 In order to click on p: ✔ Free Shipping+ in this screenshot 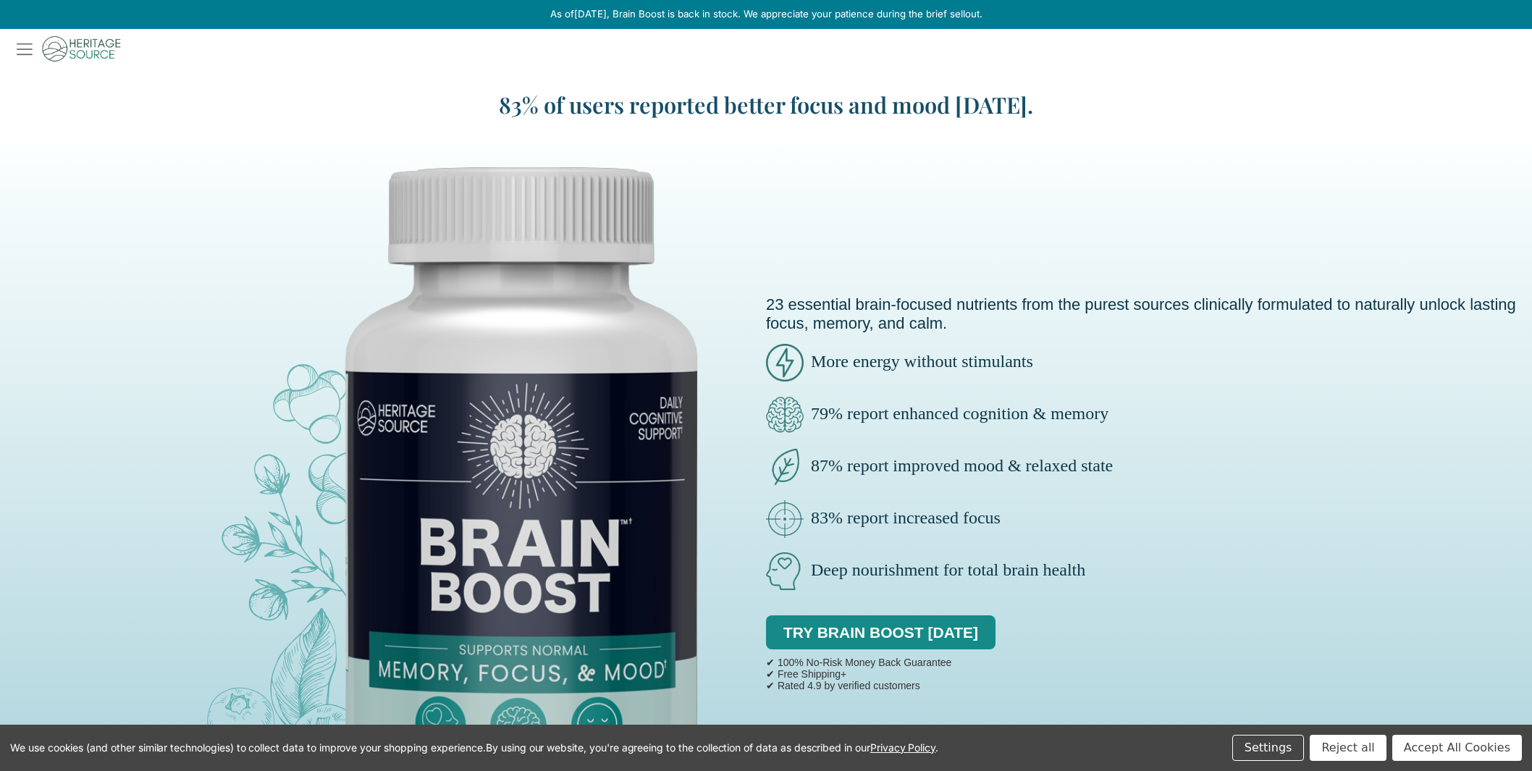, I will do `click(859, 674)`.